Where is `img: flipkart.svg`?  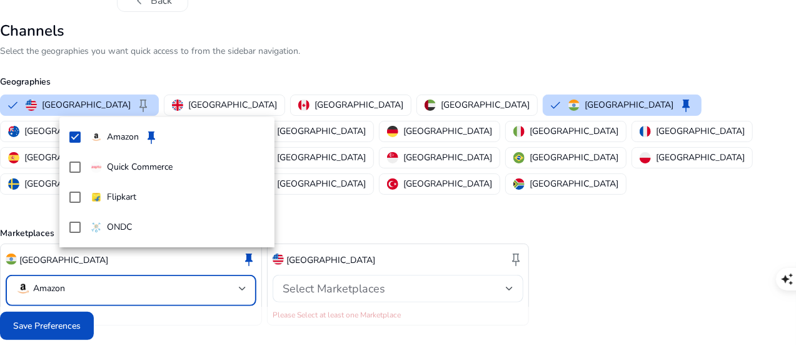
img: flipkart.svg is located at coordinates (96, 197).